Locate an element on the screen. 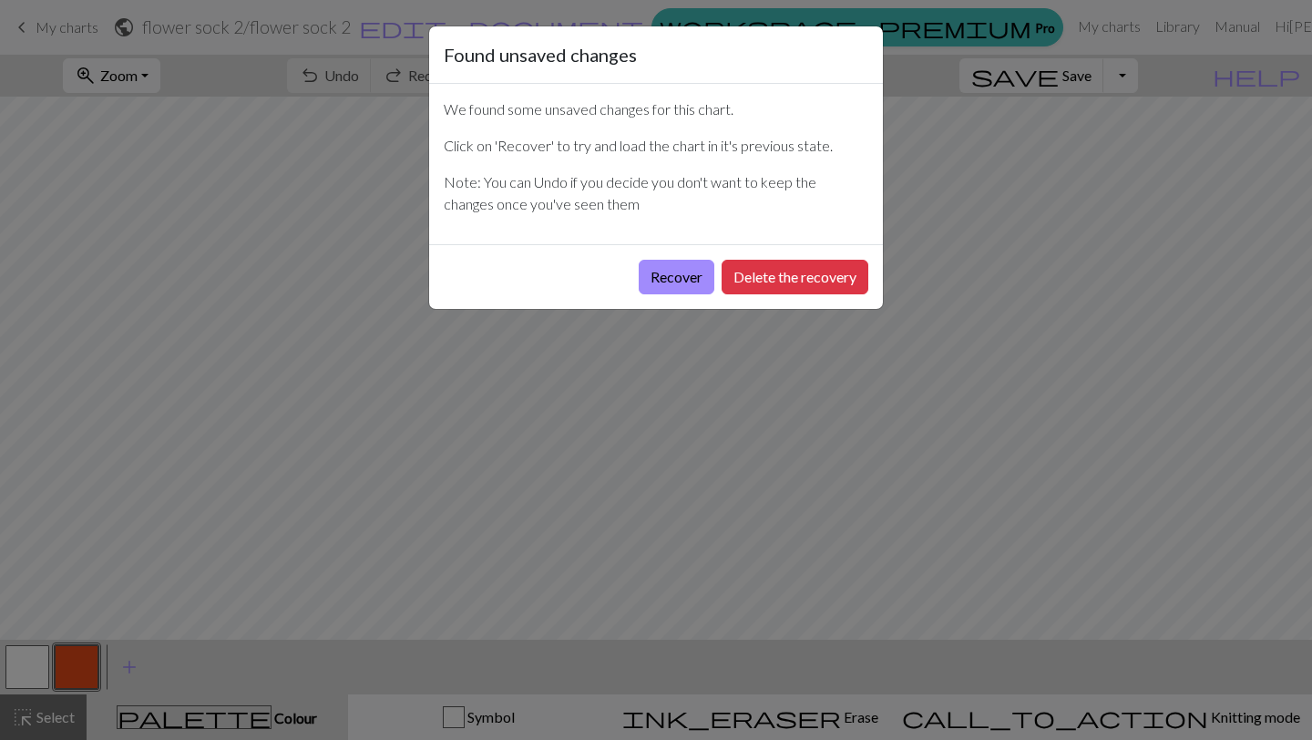 This screenshot has width=1312, height=740. button: Delete the recovery is located at coordinates (794, 277).